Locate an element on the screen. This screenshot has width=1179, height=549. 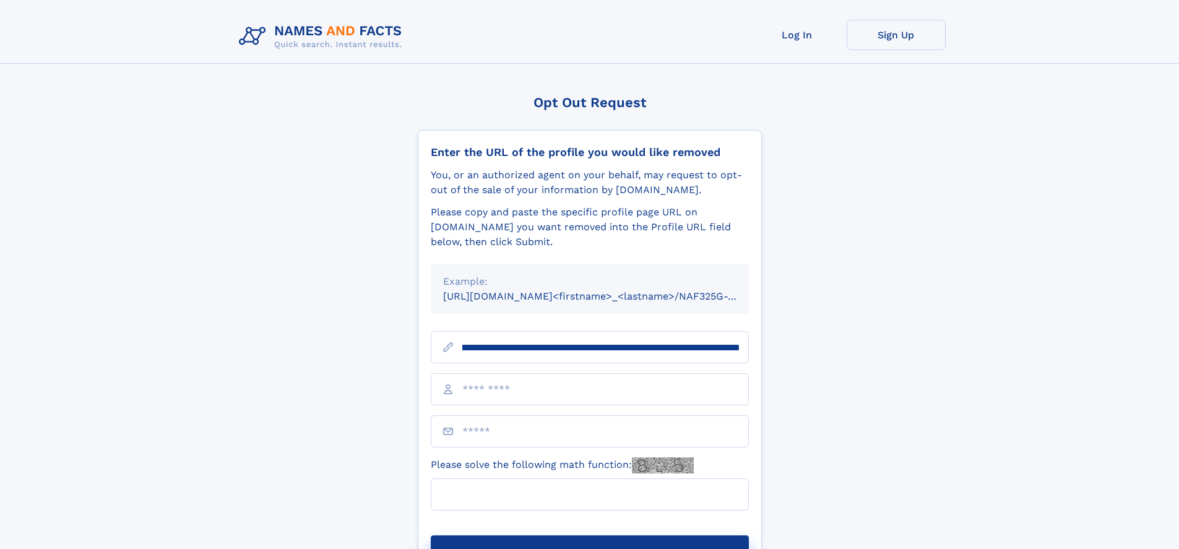
div: Example: is located at coordinates (590, 282).